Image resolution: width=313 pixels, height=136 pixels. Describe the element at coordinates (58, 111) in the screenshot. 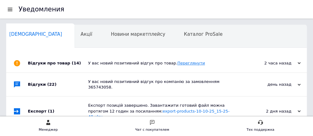

I see `div: Експорт` at that location.